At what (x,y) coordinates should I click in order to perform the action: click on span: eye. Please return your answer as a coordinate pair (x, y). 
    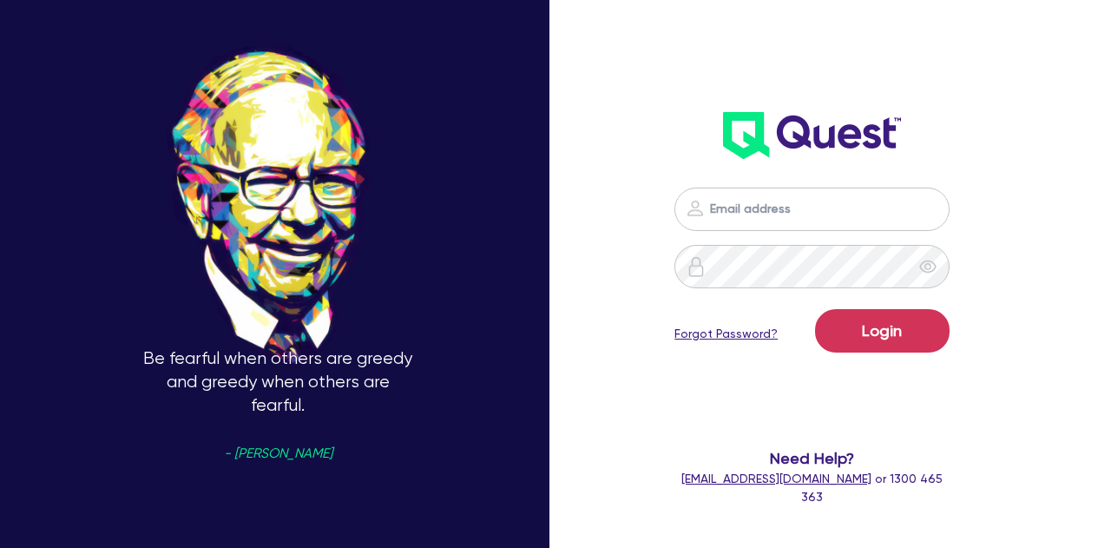
    Looking at the image, I should click on (928, 266).